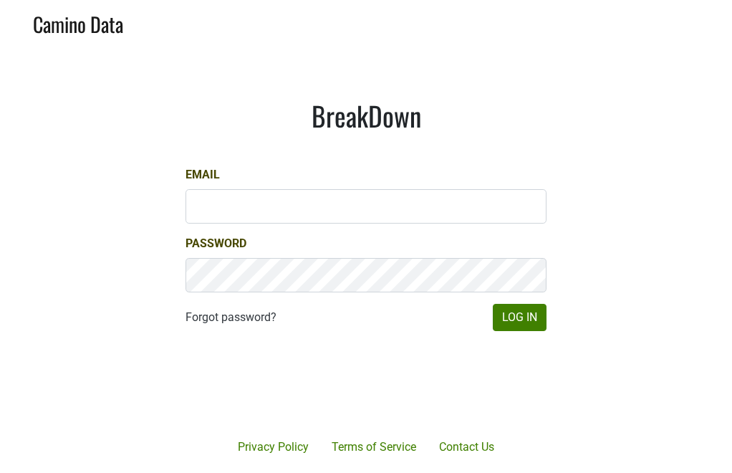 This screenshot has width=732, height=473. What do you see at coordinates (273, 447) in the screenshot?
I see `a: Privacy Policy` at bounding box center [273, 447].